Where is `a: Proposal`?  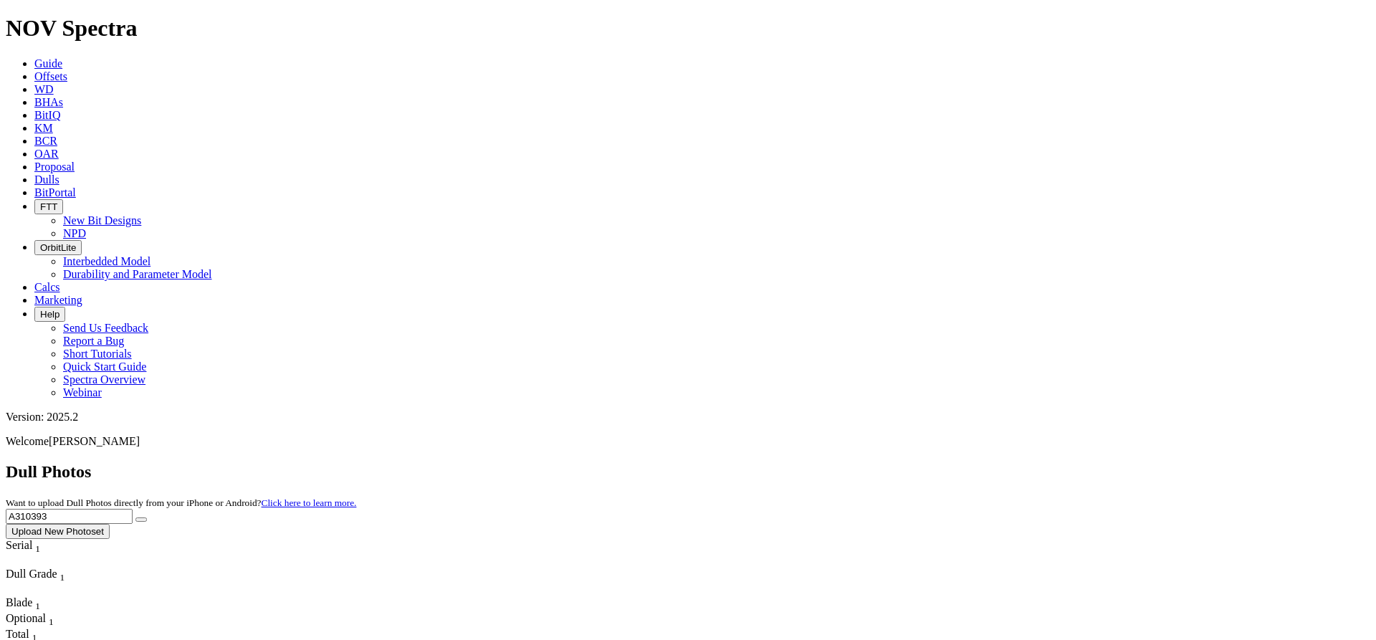
a: Proposal is located at coordinates (54, 166).